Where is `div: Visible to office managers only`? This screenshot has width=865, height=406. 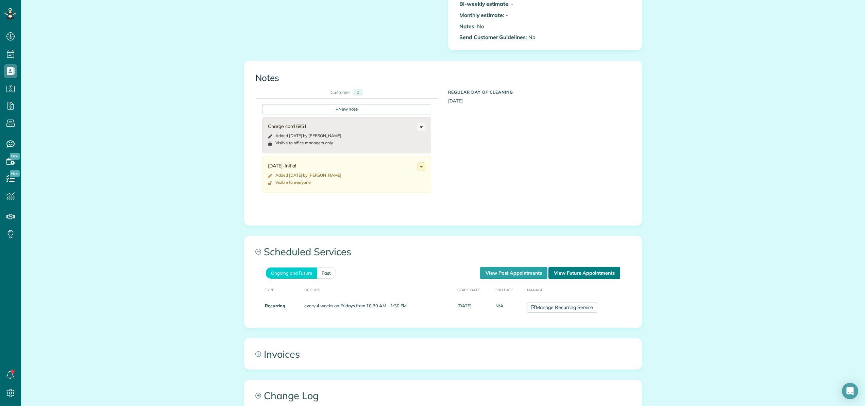 div: Visible to office managers only is located at coordinates (304, 143).